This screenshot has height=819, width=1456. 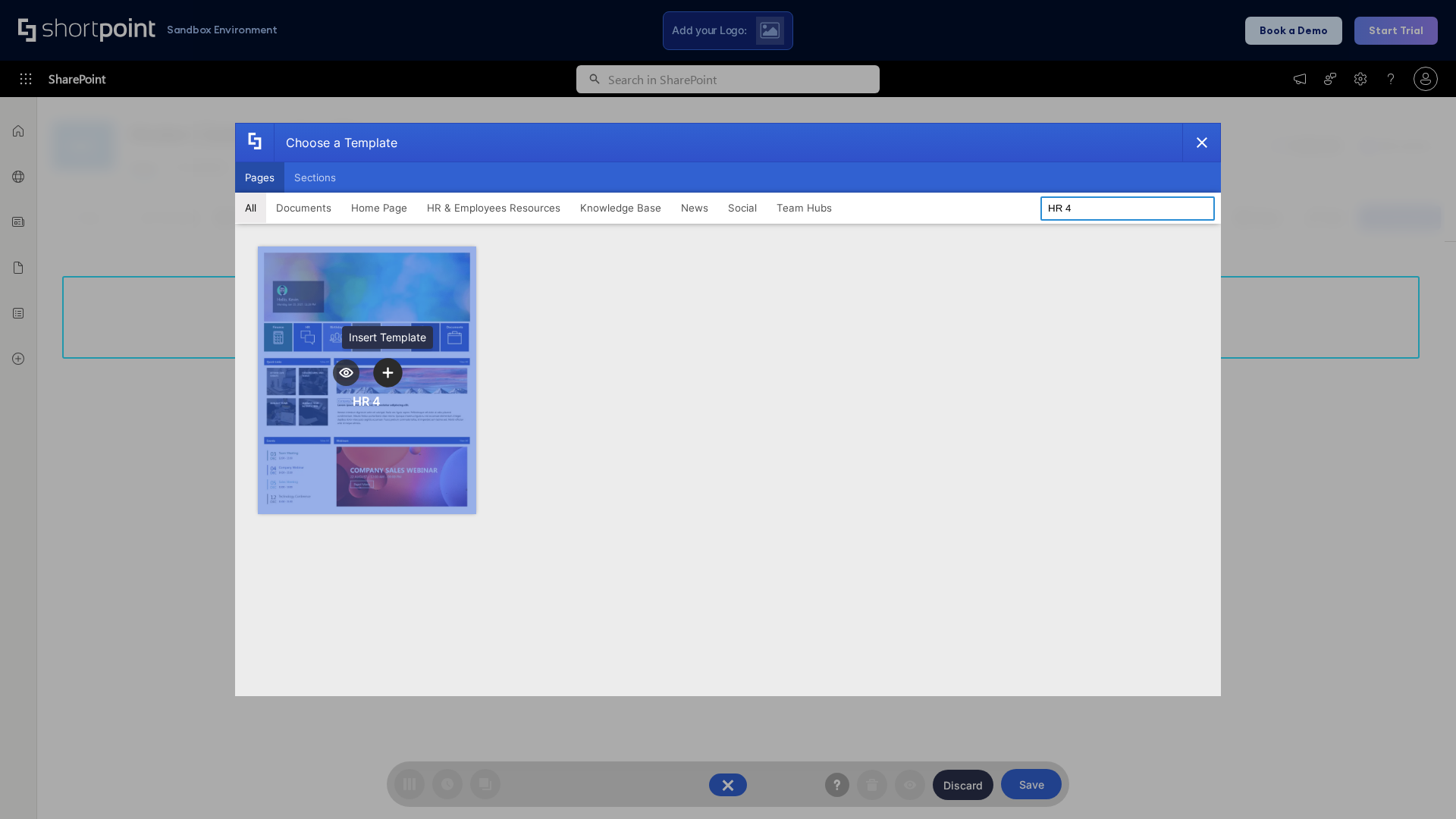 What do you see at coordinates (303, 207) in the screenshot?
I see `button: Documents` at bounding box center [303, 207].